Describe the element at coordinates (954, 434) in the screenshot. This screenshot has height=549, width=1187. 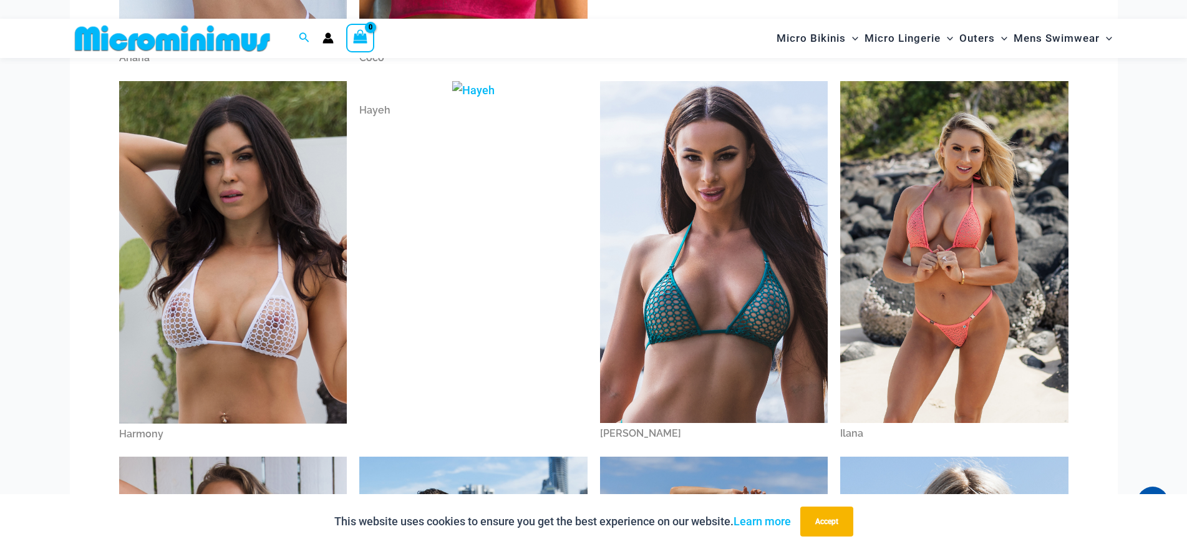
I see `div: Ilana` at that location.